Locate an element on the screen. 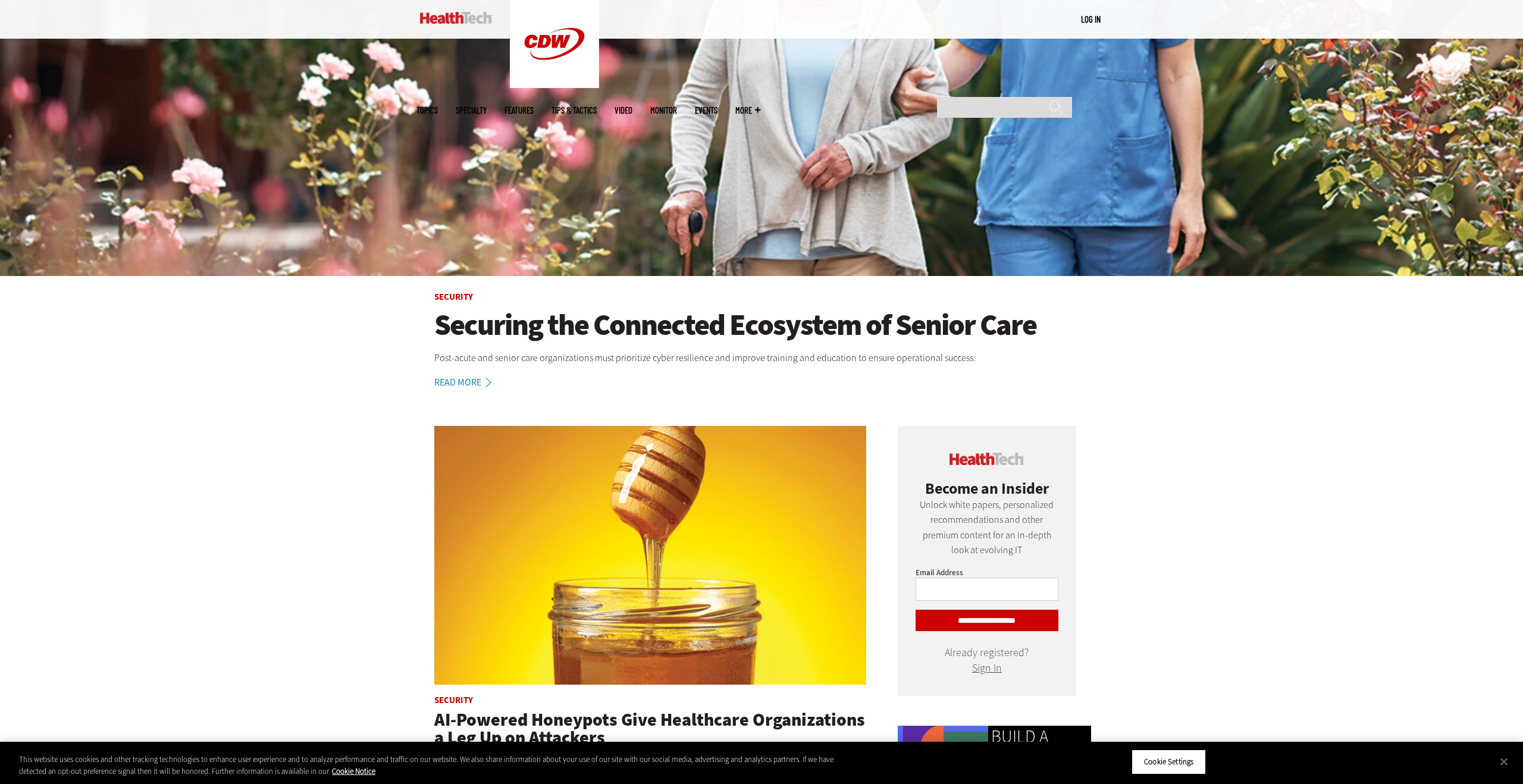 Image resolution: width=1523 pixels, height=784 pixels. span: Become an Insider is located at coordinates (988, 488).